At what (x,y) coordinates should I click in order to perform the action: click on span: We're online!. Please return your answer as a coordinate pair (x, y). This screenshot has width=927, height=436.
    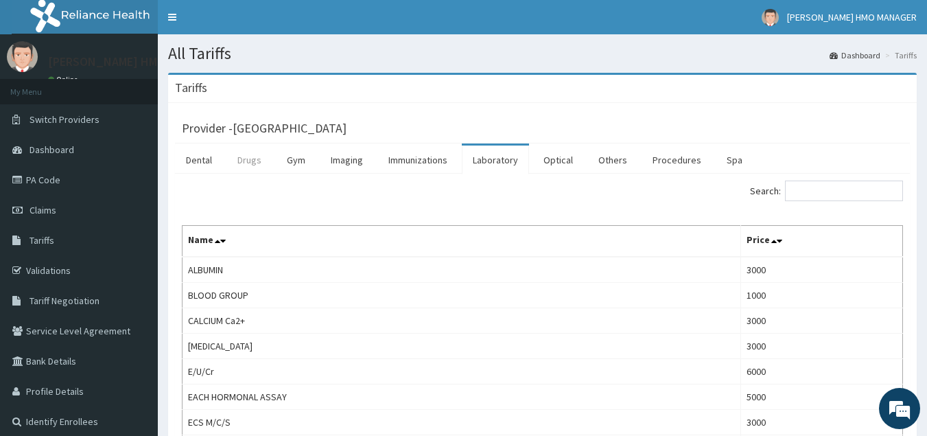
    Looking at the image, I should click on (134, 200).